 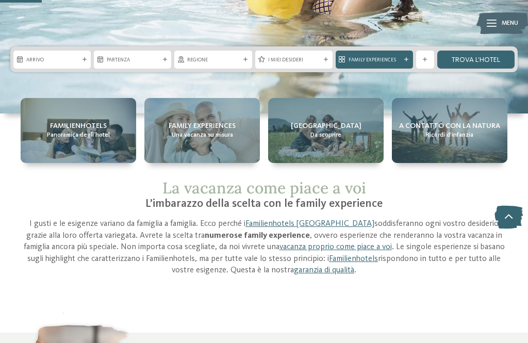 I want to click on span: Arrivo, so click(x=52, y=60).